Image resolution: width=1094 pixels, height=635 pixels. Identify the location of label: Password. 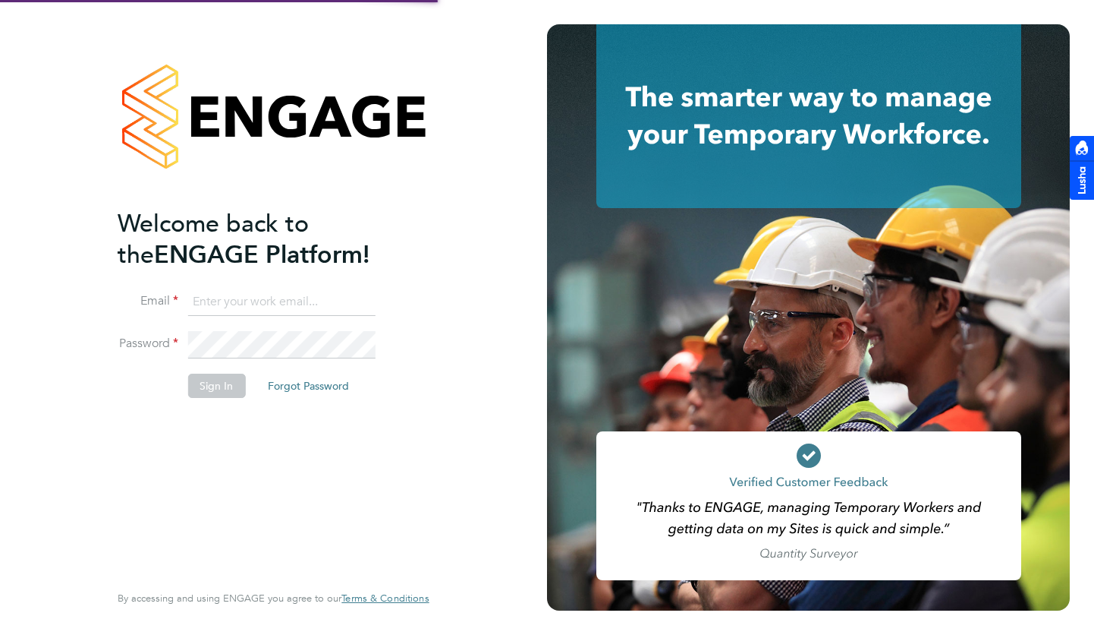
(148, 343).